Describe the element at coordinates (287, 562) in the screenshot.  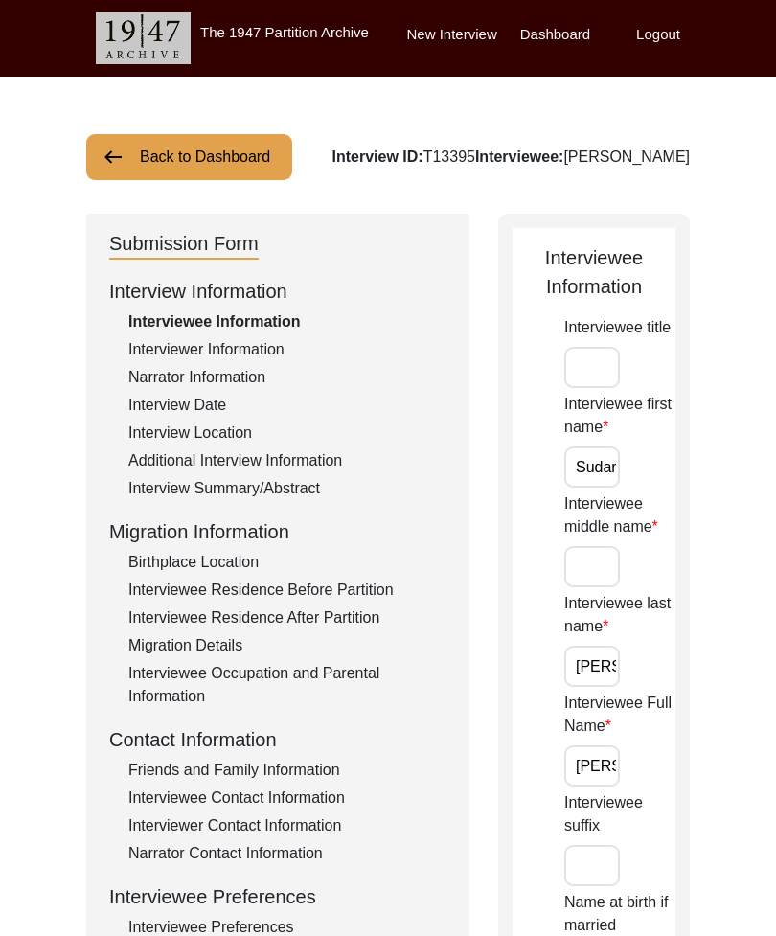
I see `div: Birthplace Location` at that location.